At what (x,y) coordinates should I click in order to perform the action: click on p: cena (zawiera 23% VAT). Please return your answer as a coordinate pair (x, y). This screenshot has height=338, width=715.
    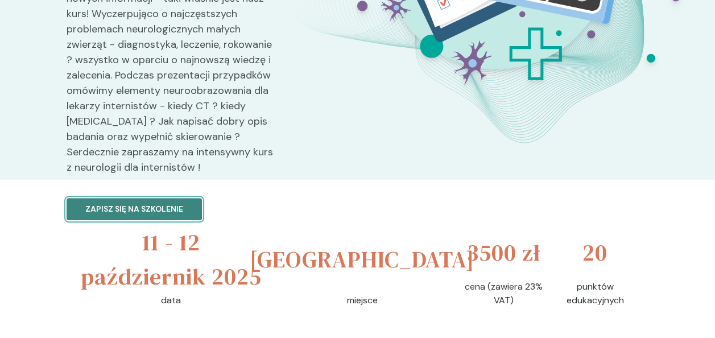
    Looking at the image, I should click on (504, 294).